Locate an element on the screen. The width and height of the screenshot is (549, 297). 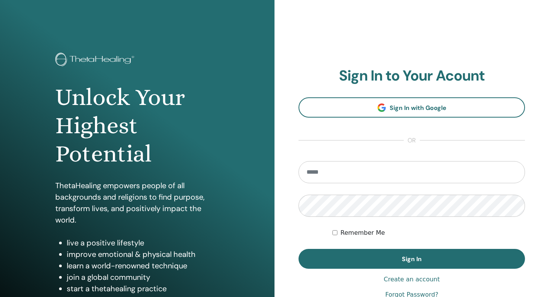
p: ThetaHealing empowers people of all backgrounds and religions to find purpose, transform lives, a... is located at coordinates (137, 203).